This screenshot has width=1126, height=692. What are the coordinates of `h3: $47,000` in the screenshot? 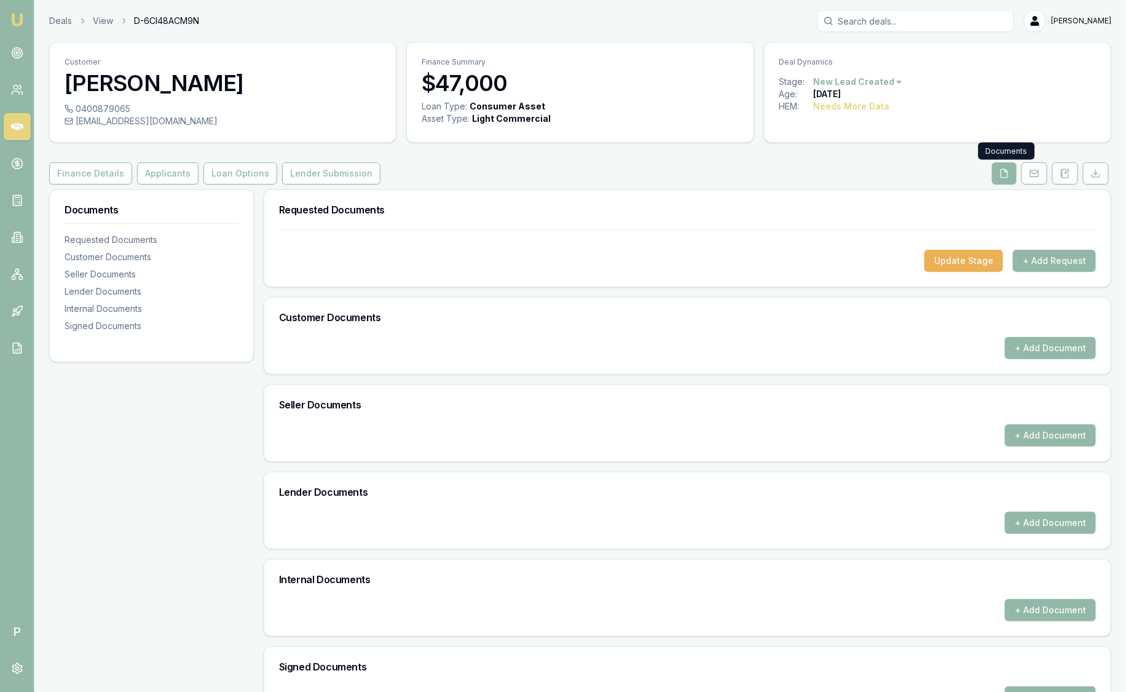 It's located at (580, 83).